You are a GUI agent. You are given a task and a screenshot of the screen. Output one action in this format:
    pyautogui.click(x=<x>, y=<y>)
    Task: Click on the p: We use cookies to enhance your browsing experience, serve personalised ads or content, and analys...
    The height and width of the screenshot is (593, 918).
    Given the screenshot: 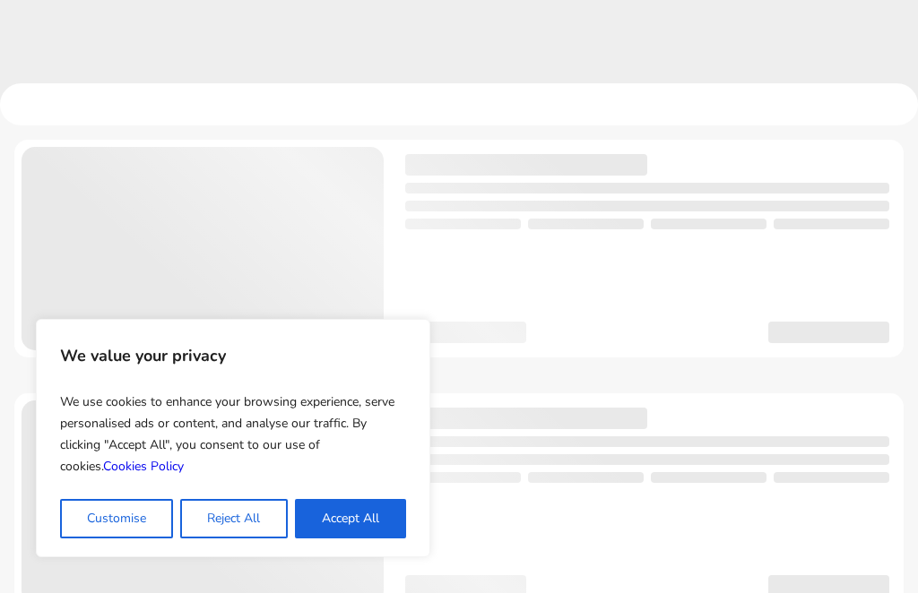 What is the action you would take?
    pyautogui.click(x=233, y=435)
    